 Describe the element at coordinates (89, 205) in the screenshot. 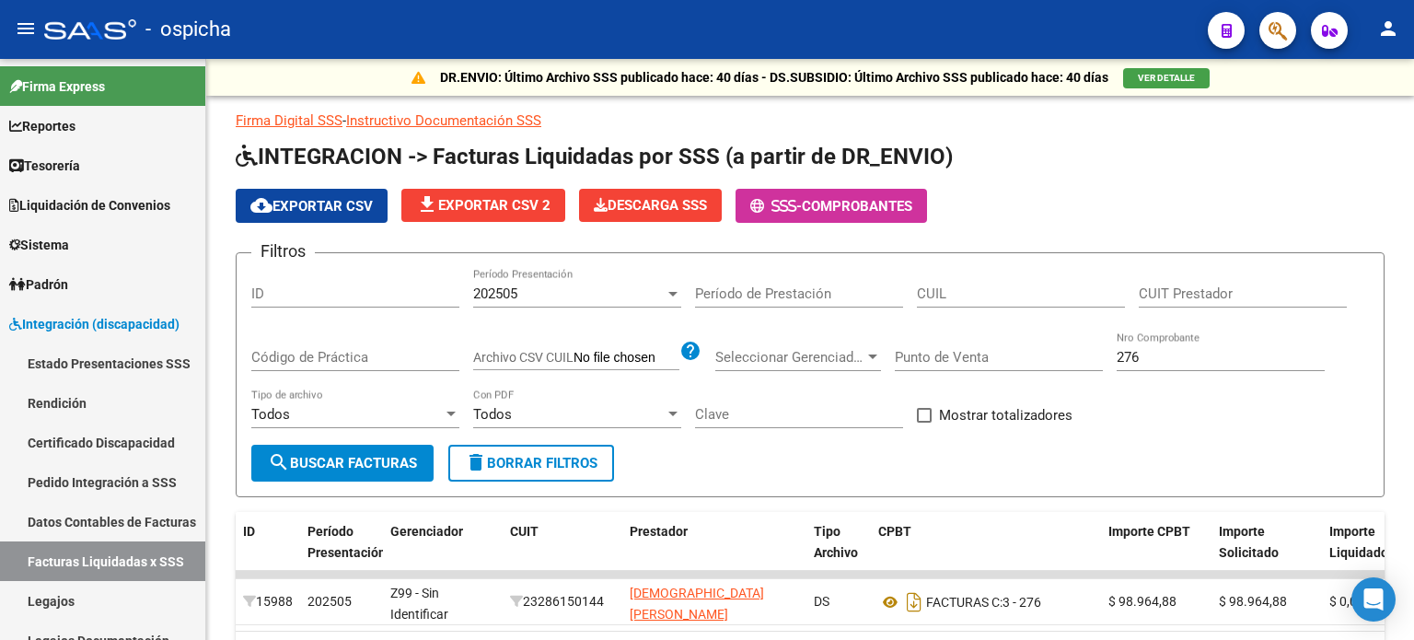

I see `span: Liquidación de Convenios` at that location.